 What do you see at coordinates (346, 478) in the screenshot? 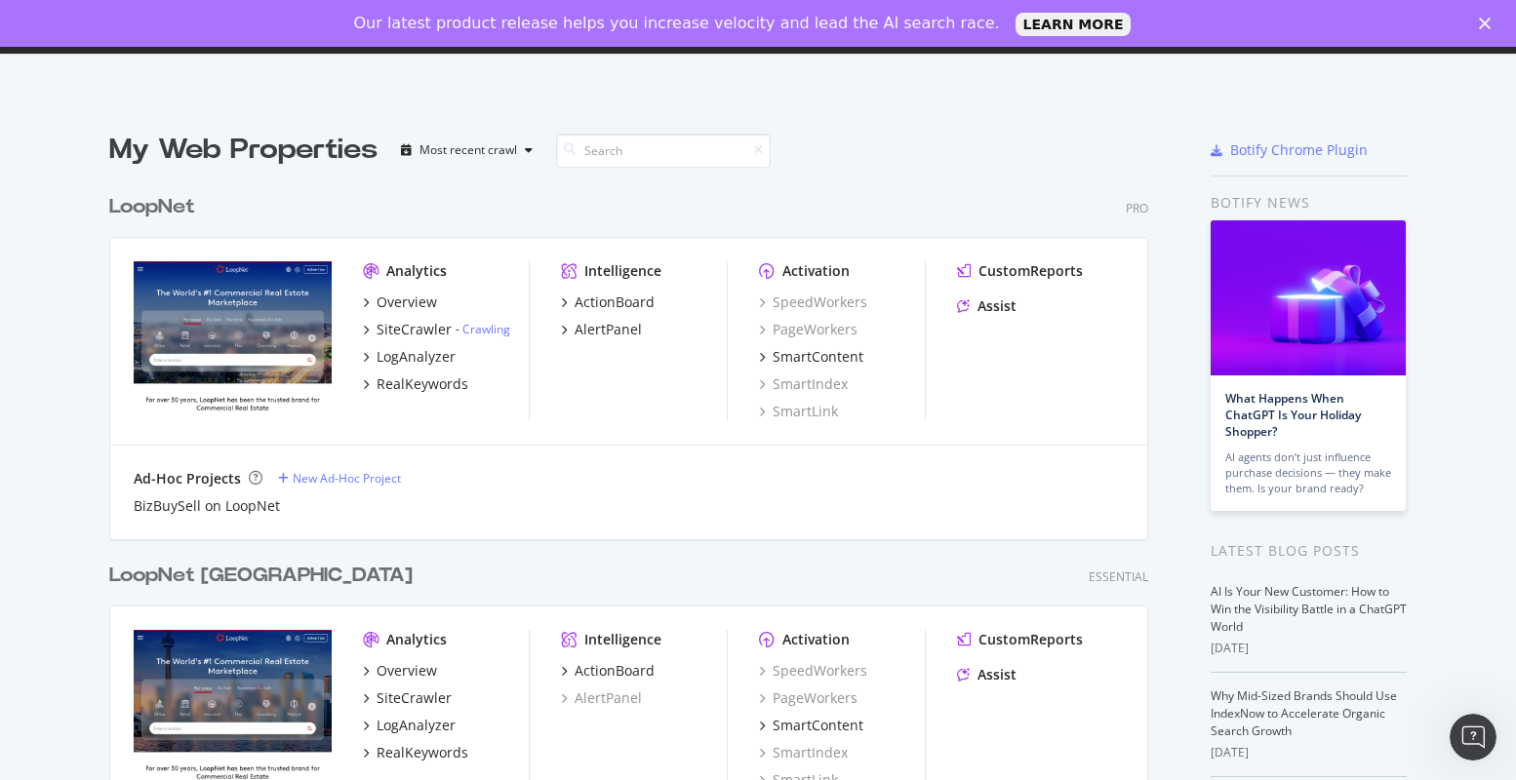
I see `div: New Ad-Hoc Project` at bounding box center [346, 478].